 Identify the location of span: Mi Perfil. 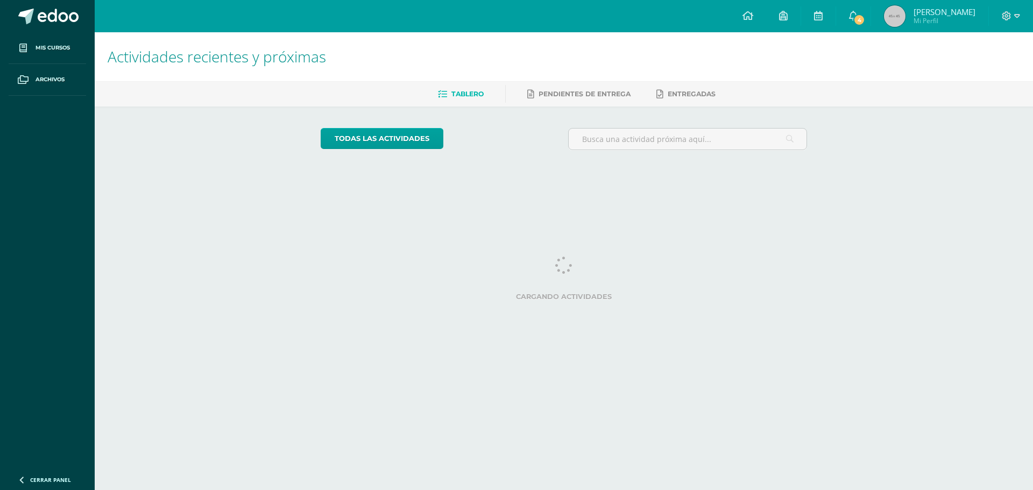
(944, 20).